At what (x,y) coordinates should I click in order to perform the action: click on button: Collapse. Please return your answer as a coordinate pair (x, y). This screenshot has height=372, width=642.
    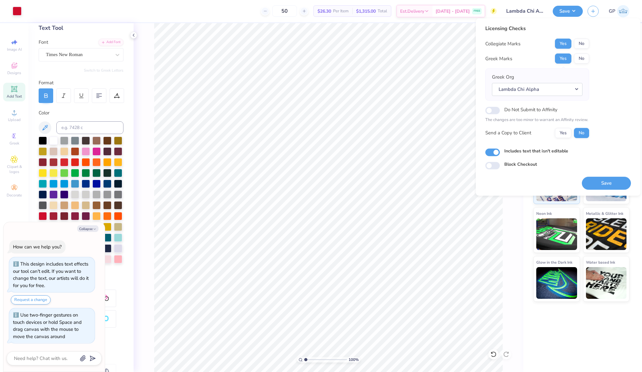
    Looking at the image, I should click on (88, 228).